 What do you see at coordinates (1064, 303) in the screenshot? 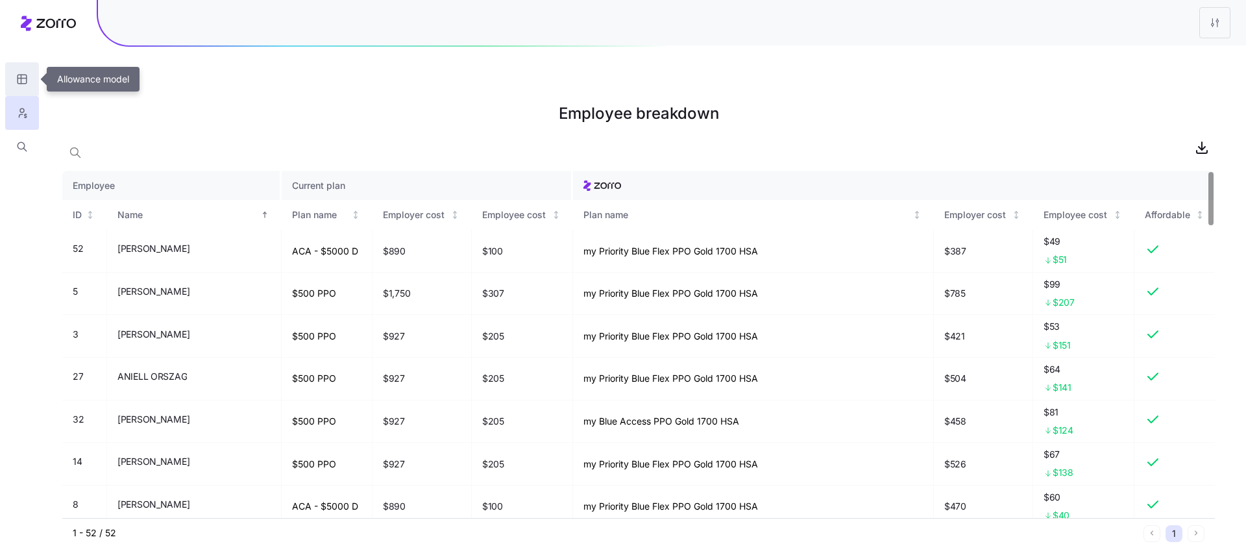
I see `span: $207` at bounding box center [1064, 303].